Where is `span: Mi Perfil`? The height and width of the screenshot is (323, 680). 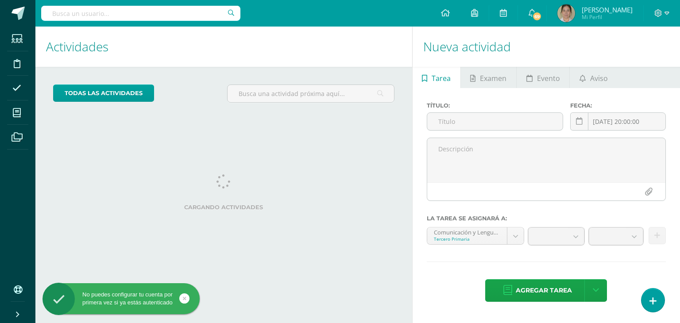
span: Mi Perfil is located at coordinates (607, 17).